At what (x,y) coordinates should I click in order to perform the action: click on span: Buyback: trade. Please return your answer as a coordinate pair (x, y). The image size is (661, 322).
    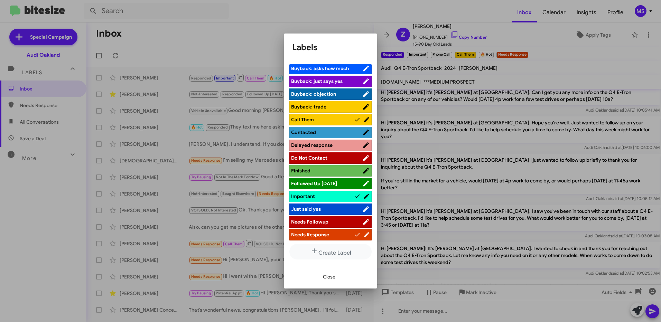
    Looking at the image, I should click on (309, 107).